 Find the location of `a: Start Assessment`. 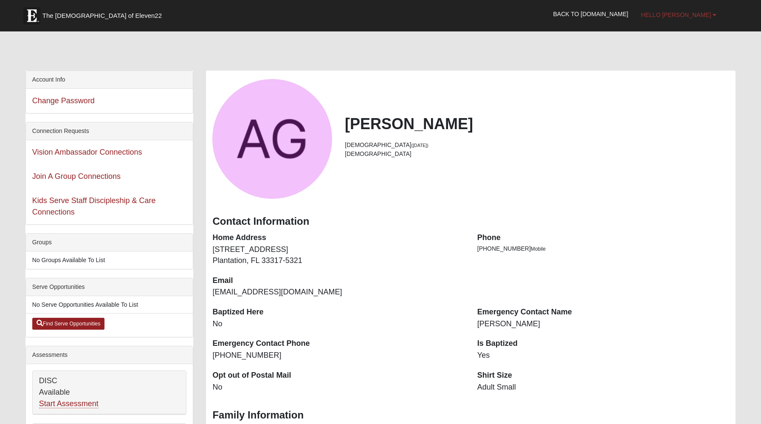

a: Start Assessment is located at coordinates (69, 403).